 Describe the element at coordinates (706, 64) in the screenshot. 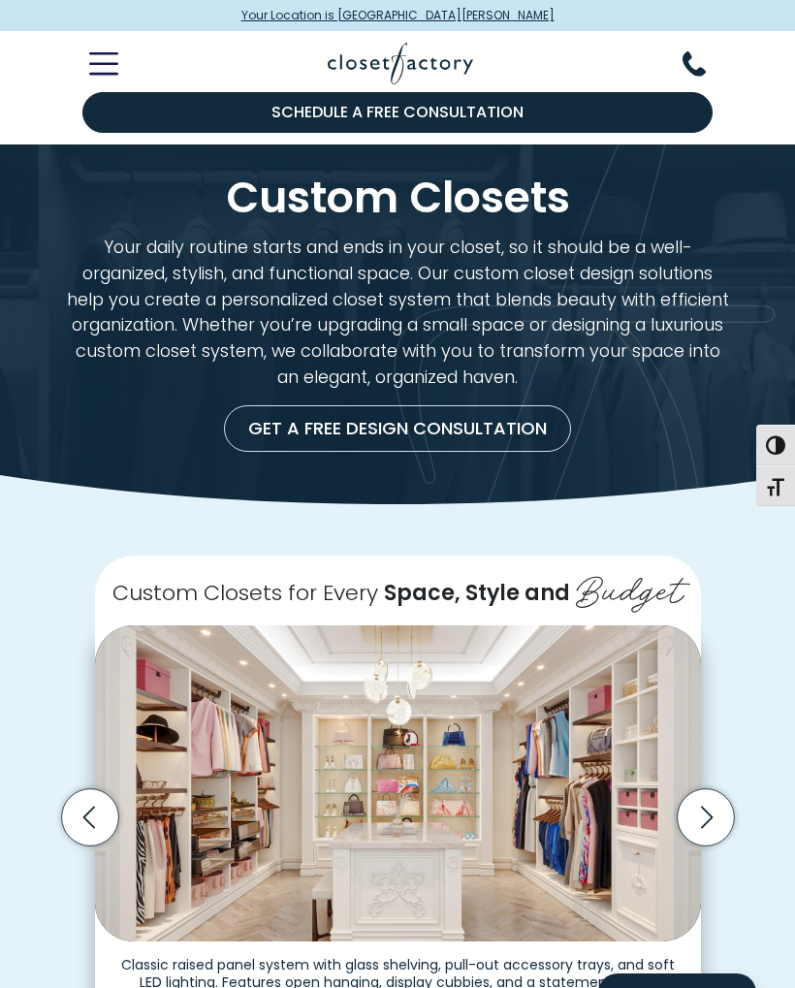

I see `button: Phone Number` at that location.